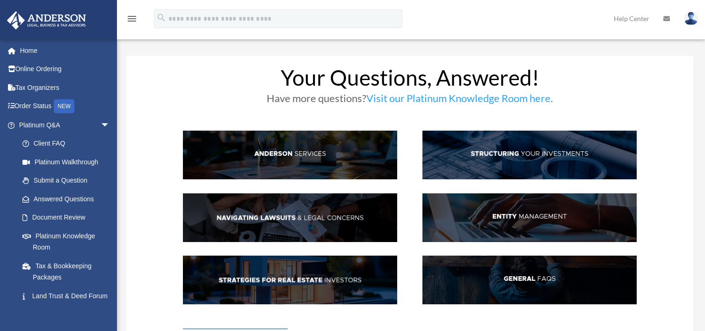  What do you see at coordinates (410, 101) in the screenshot?
I see `h3: Have more questions?` at bounding box center [410, 101].